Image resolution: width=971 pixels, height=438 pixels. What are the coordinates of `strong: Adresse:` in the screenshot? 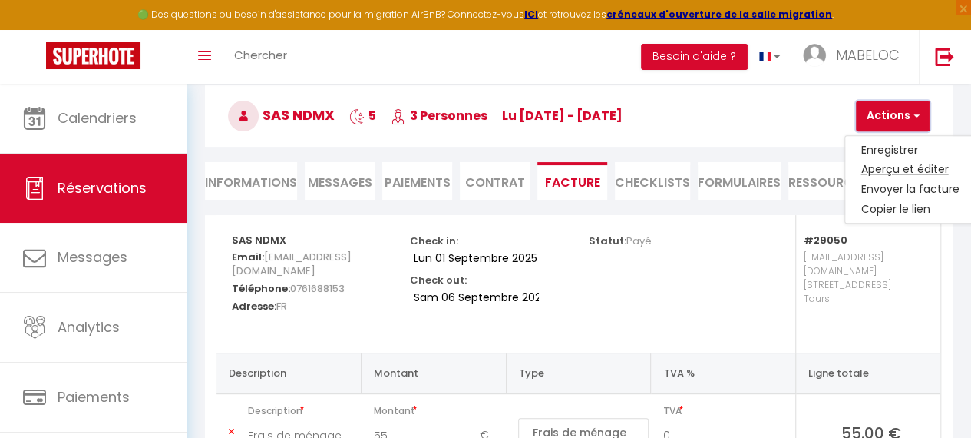 It's located at (254, 306).